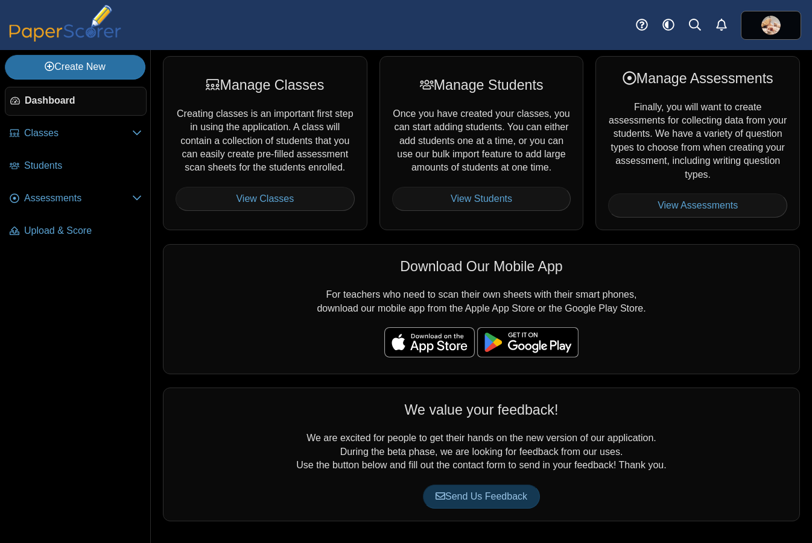 The image size is (812, 543). What do you see at coordinates (481, 497) in the screenshot?
I see `a: Send Us Feedback` at bounding box center [481, 497].